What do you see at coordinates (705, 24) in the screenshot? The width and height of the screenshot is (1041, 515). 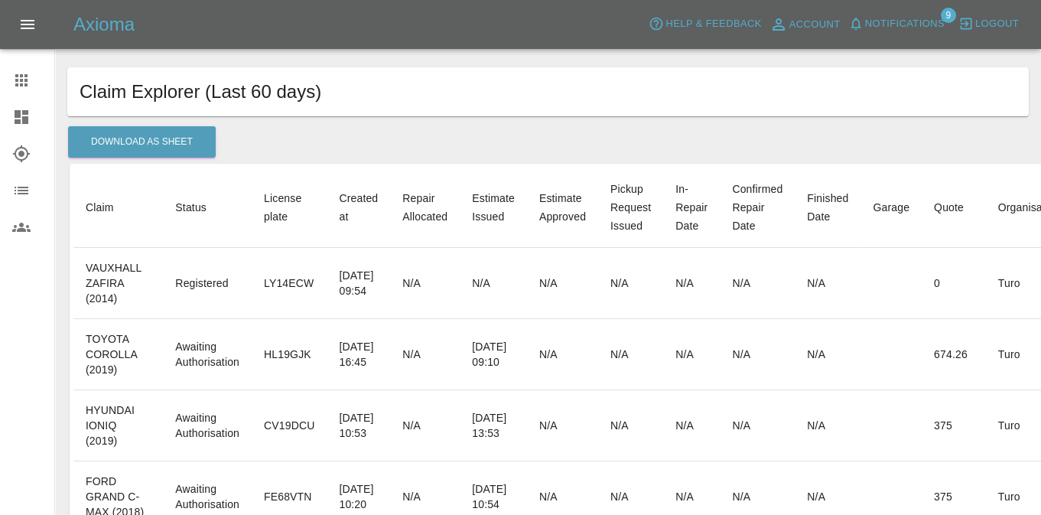 I see `button: Help & Feedback` at bounding box center [705, 24].